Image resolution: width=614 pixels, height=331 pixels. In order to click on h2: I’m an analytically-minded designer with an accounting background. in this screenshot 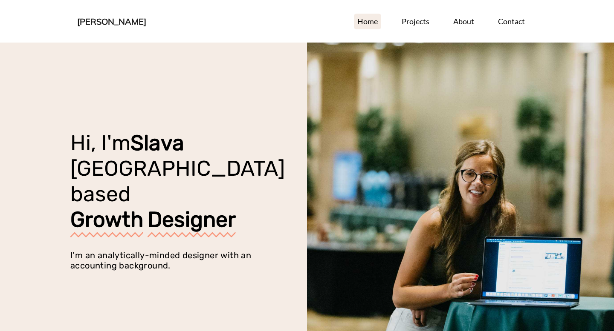, I will do `click(174, 261)`.